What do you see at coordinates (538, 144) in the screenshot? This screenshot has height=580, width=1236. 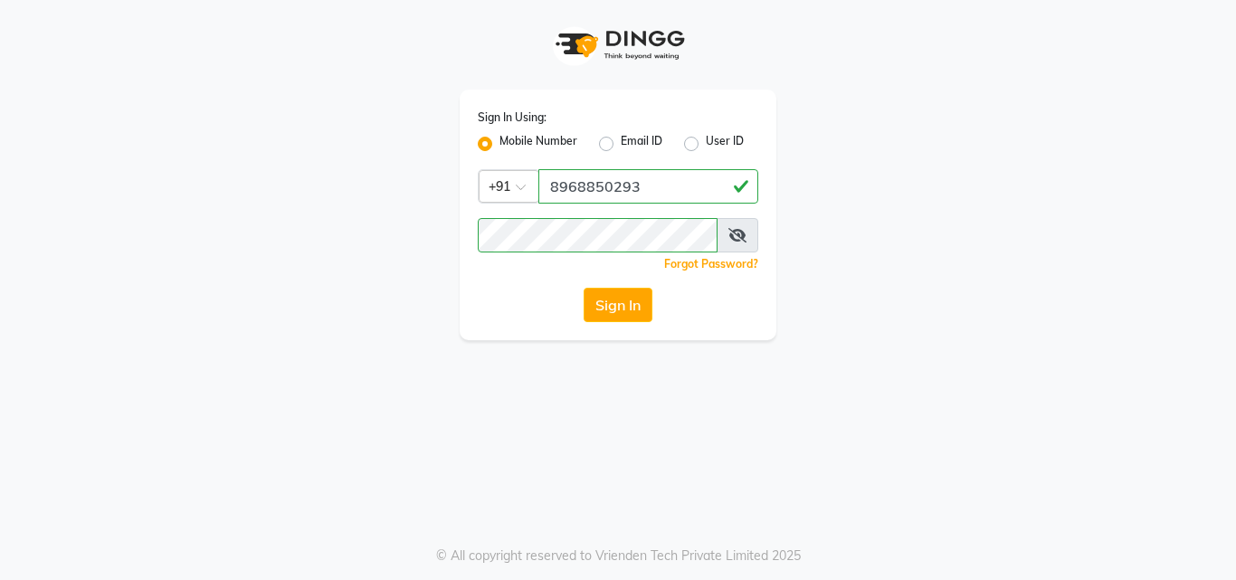 I see `label: Mobile Number` at bounding box center [538, 144].